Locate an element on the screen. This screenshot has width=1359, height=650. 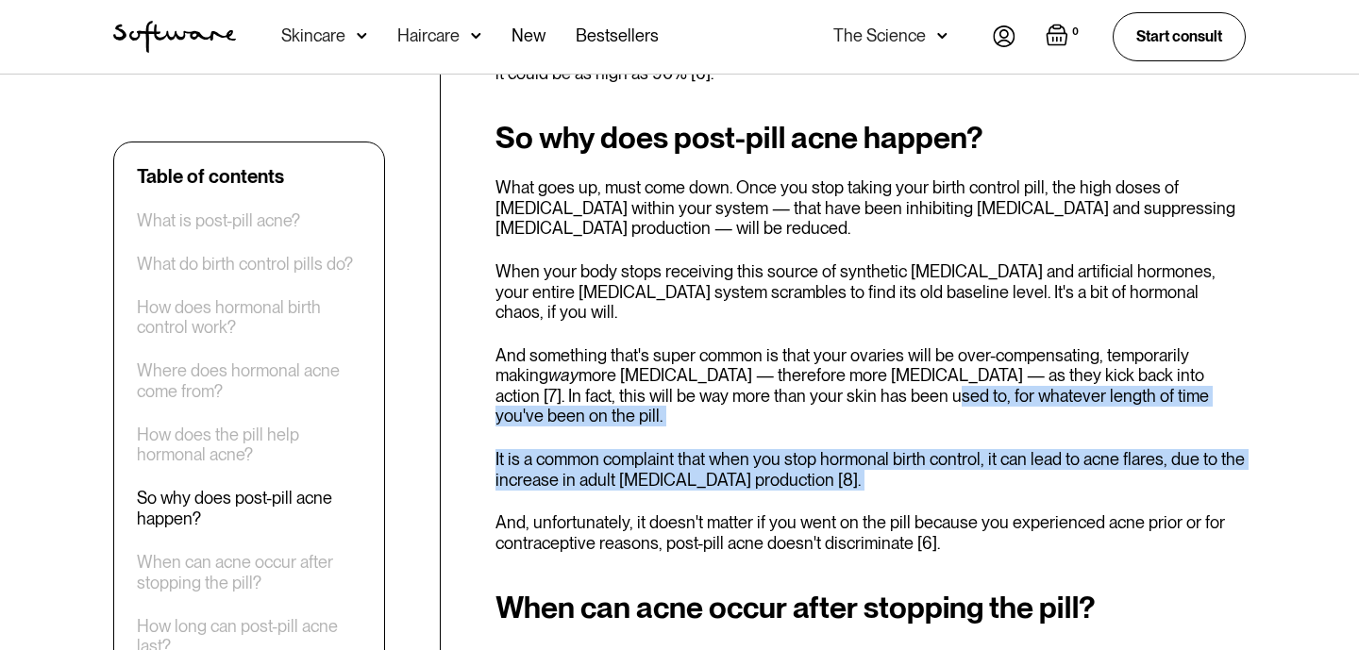
div: Table of contents is located at coordinates (211, 177).